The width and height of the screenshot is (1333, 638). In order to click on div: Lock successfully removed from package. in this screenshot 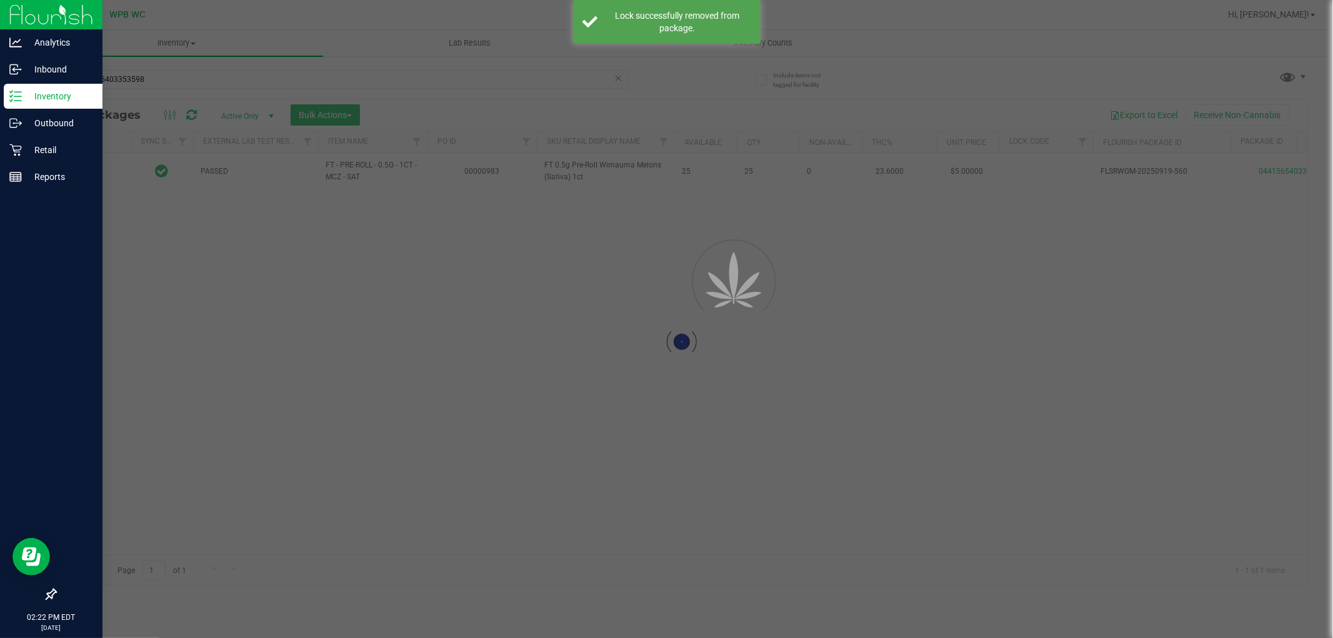, I will do `click(678, 22)`.